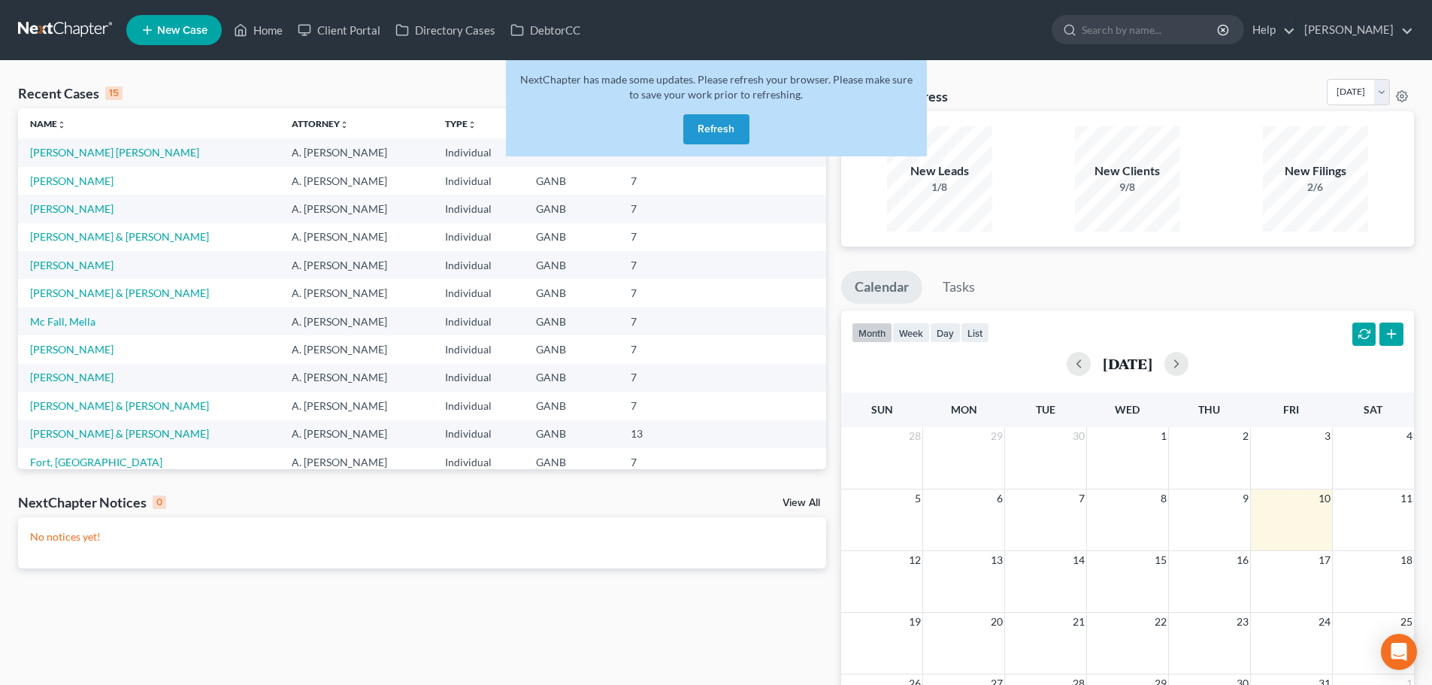 The width and height of the screenshot is (1432, 685). What do you see at coordinates (911, 332) in the screenshot?
I see `button: week` at bounding box center [911, 332].